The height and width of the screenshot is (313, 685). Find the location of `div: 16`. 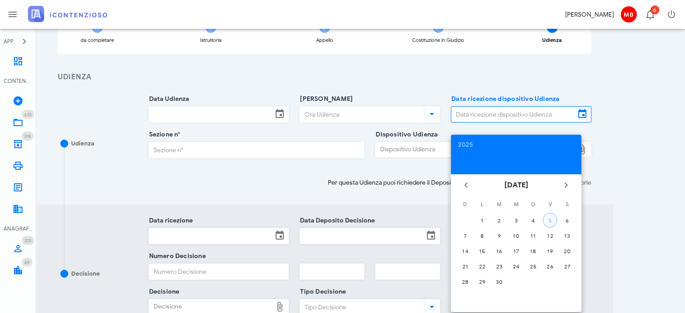

div: 16 is located at coordinates (499, 251).